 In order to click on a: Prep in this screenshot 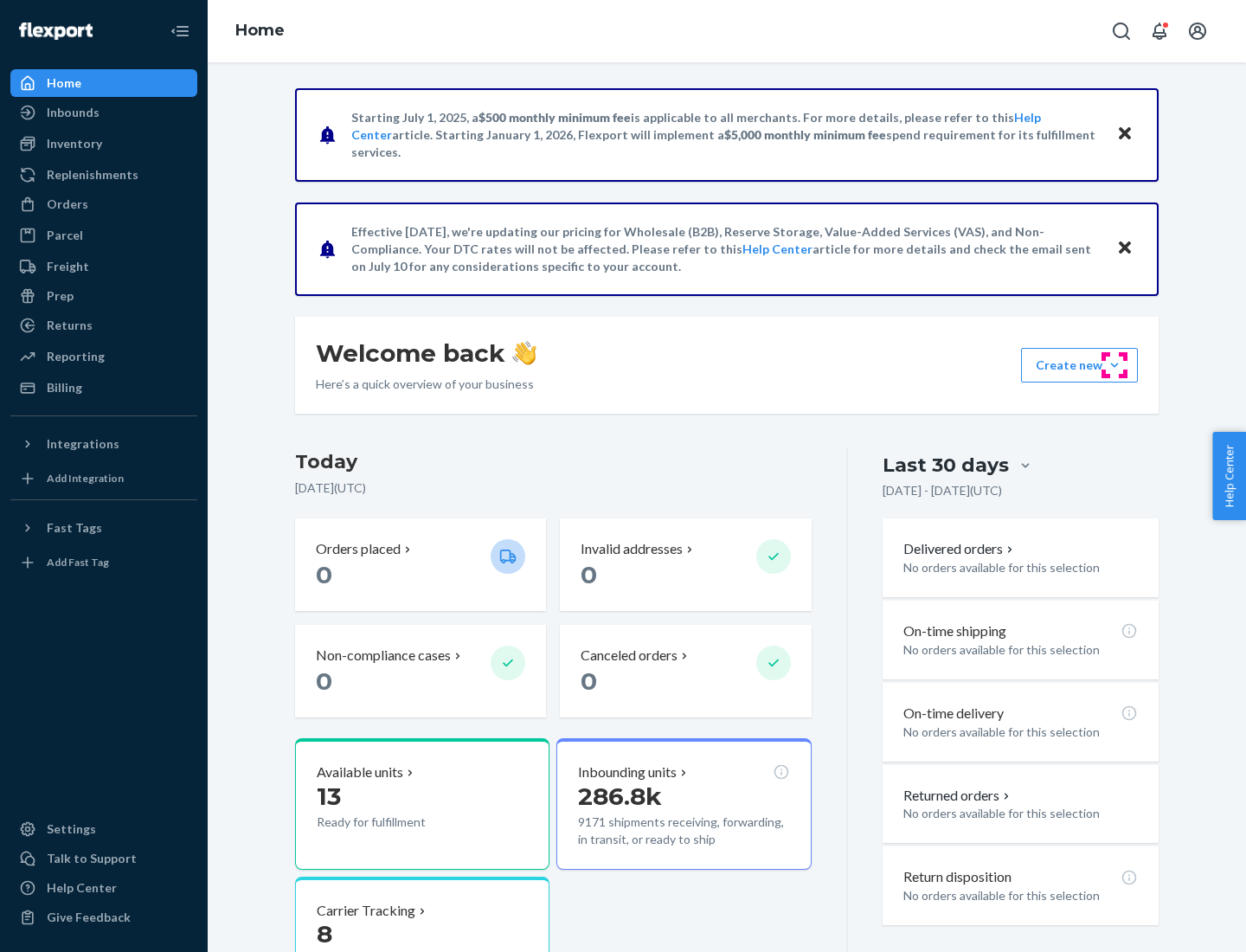, I will do `click(104, 296)`.